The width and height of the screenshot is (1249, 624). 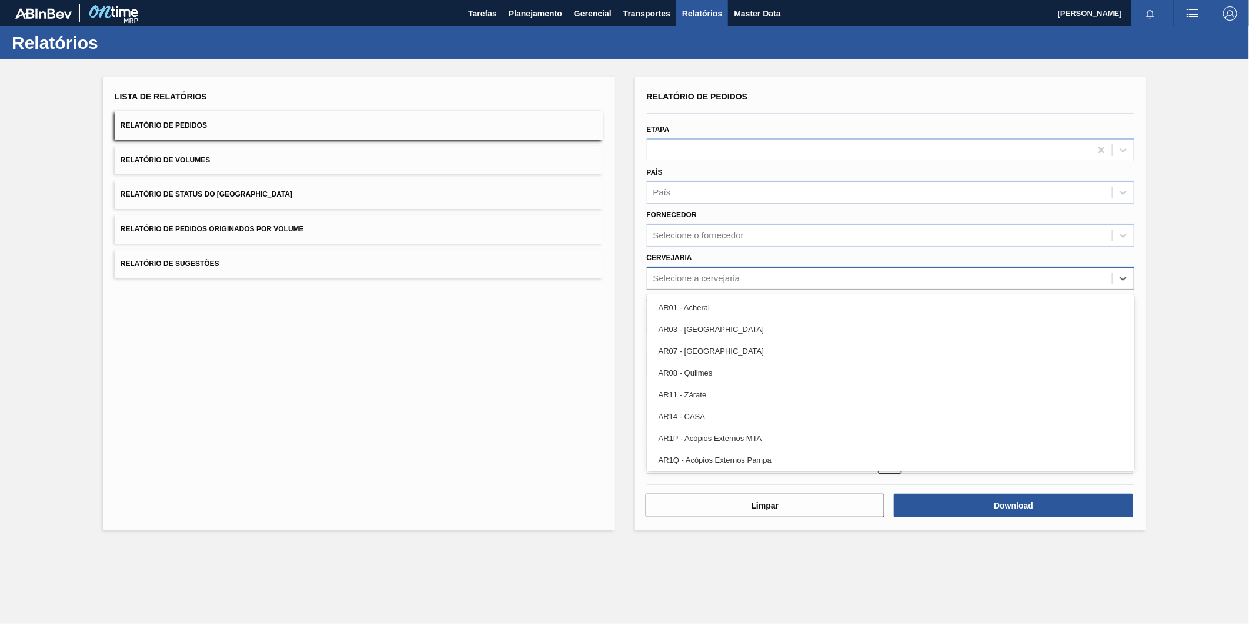 I want to click on span: Master Data, so click(x=757, y=14).